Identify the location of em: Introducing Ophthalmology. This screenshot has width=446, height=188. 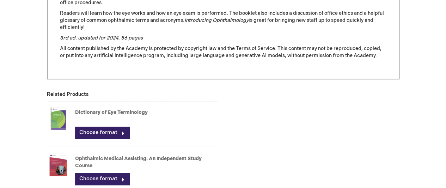
(217, 20).